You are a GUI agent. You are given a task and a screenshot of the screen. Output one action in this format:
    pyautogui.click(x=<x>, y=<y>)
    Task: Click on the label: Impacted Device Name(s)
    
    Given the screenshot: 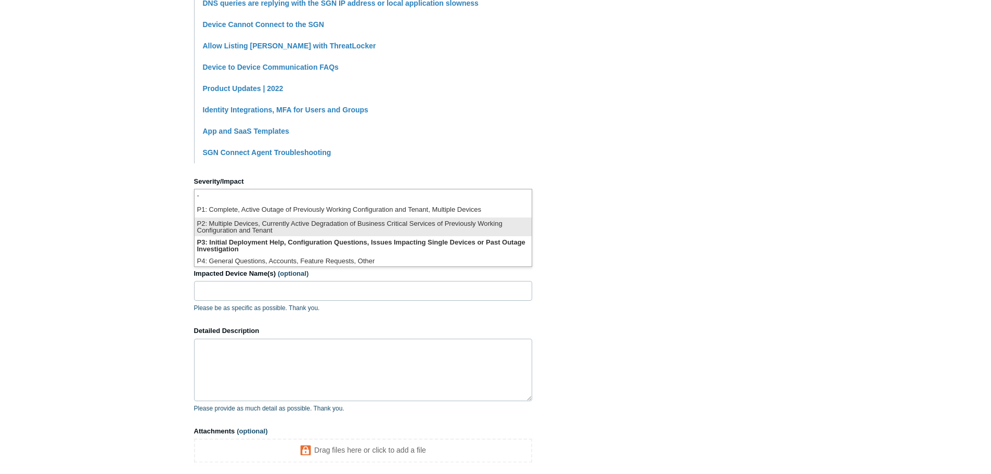 What is the action you would take?
    pyautogui.click(x=363, y=274)
    